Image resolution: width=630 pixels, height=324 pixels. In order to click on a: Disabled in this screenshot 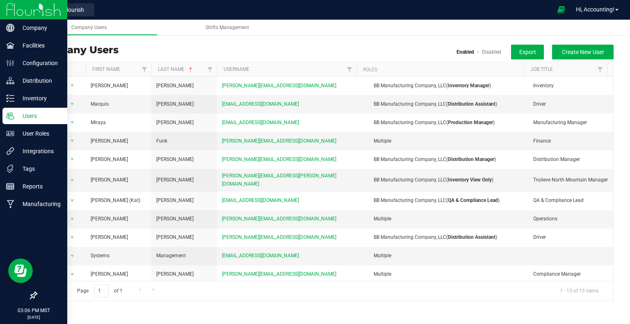, I will do `click(491, 52)`.